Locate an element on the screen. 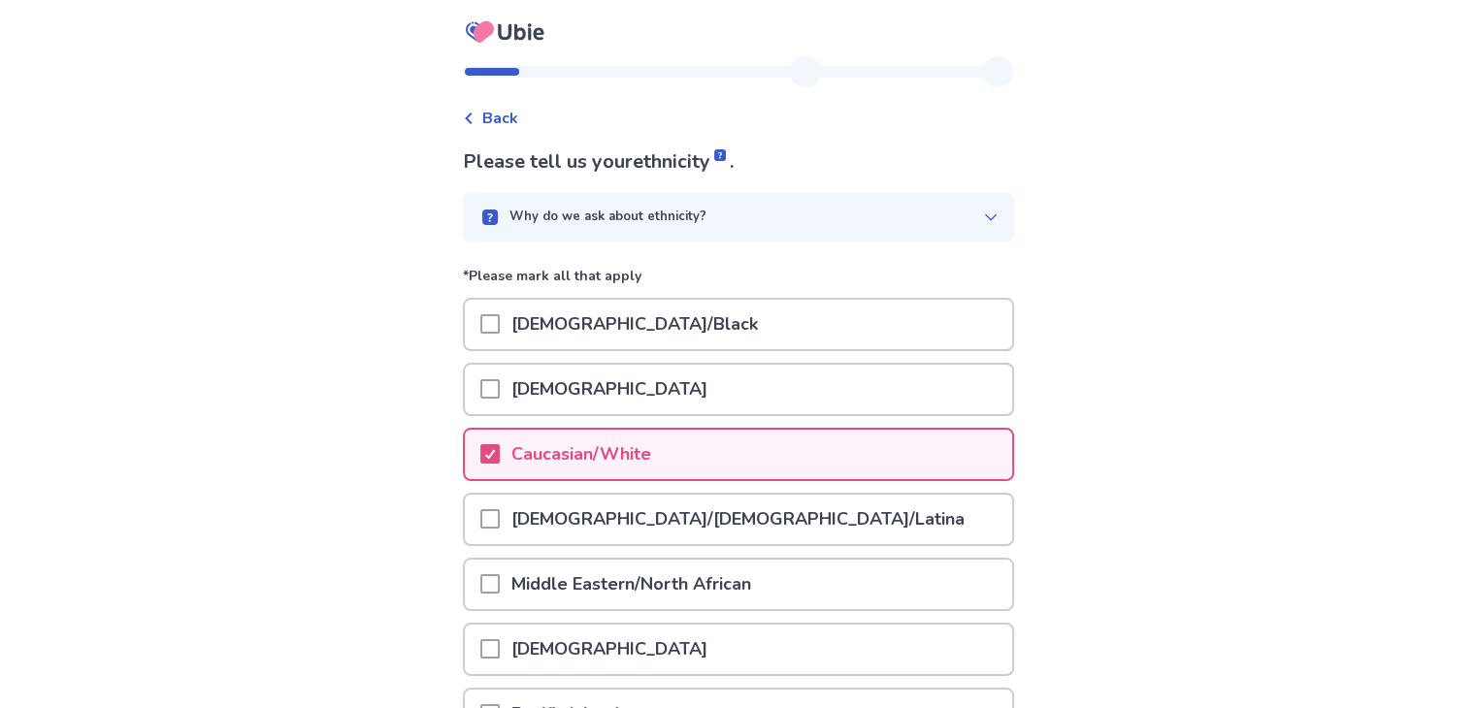  p: Caucasian/White is located at coordinates (581, 454).